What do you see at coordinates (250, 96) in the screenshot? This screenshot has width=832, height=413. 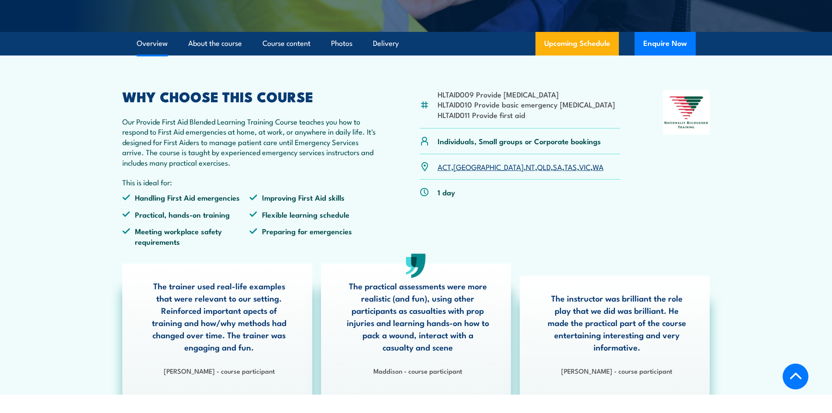 I see `h2: WHY CHOOSE THIS COURSE` at bounding box center [250, 96].